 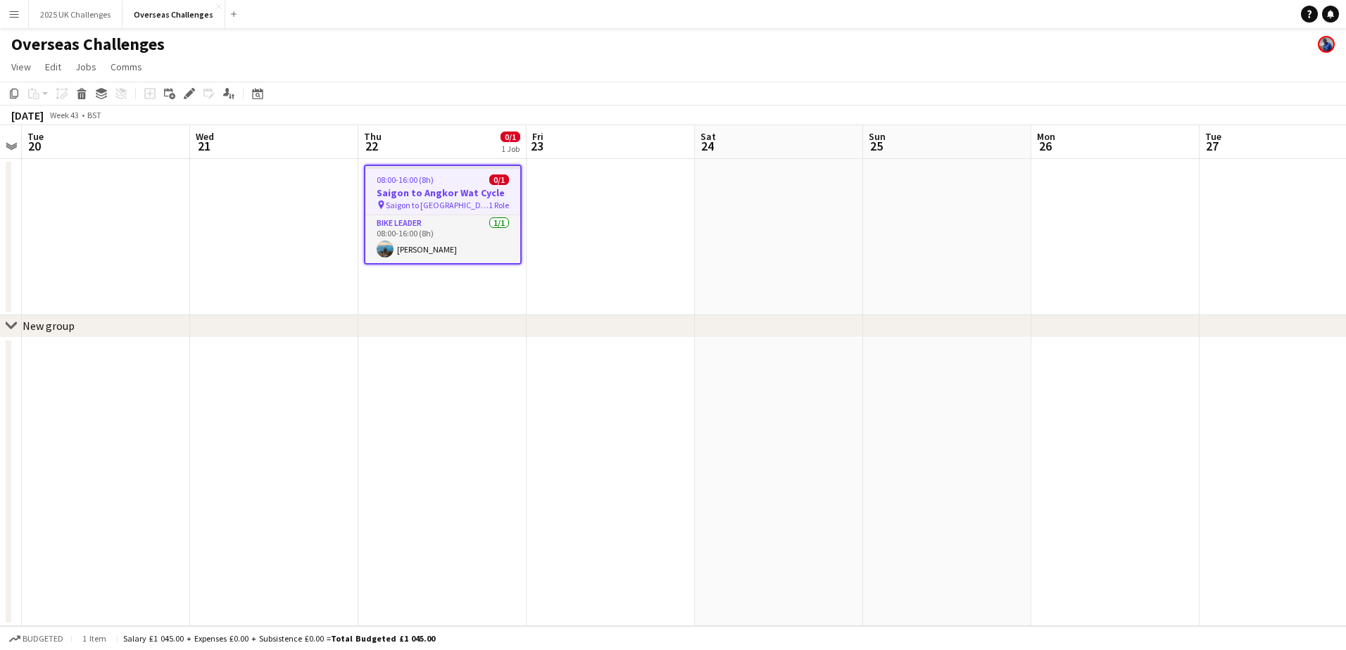 What do you see at coordinates (1326, 44) in the screenshot?
I see `app-user-avatar: Andy Baker` at bounding box center [1326, 44].